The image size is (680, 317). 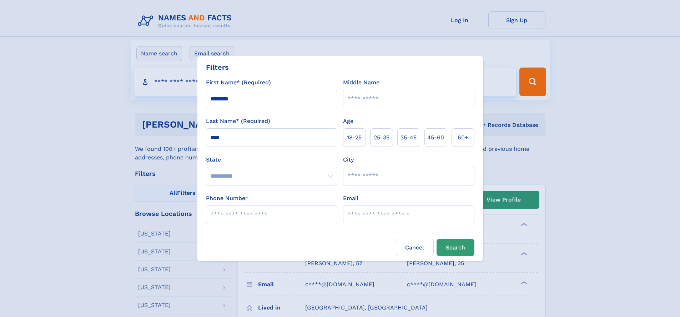 I want to click on label: Cancel, so click(x=415, y=247).